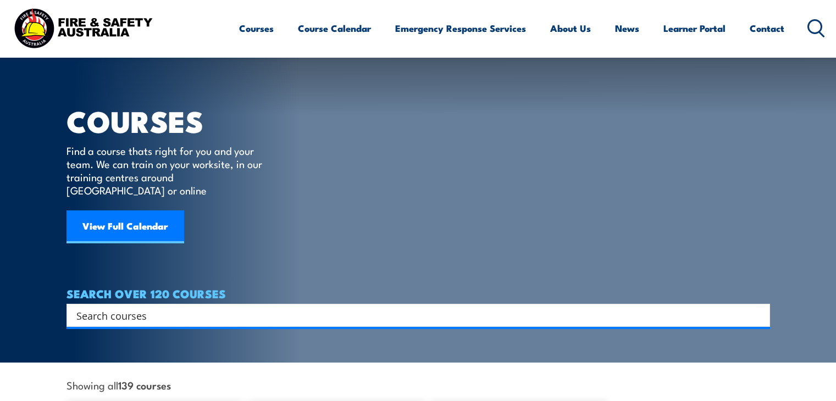  Describe the element at coordinates (418, 293) in the screenshot. I see `h4: SEARCH OVER 120 COURSES` at that location.